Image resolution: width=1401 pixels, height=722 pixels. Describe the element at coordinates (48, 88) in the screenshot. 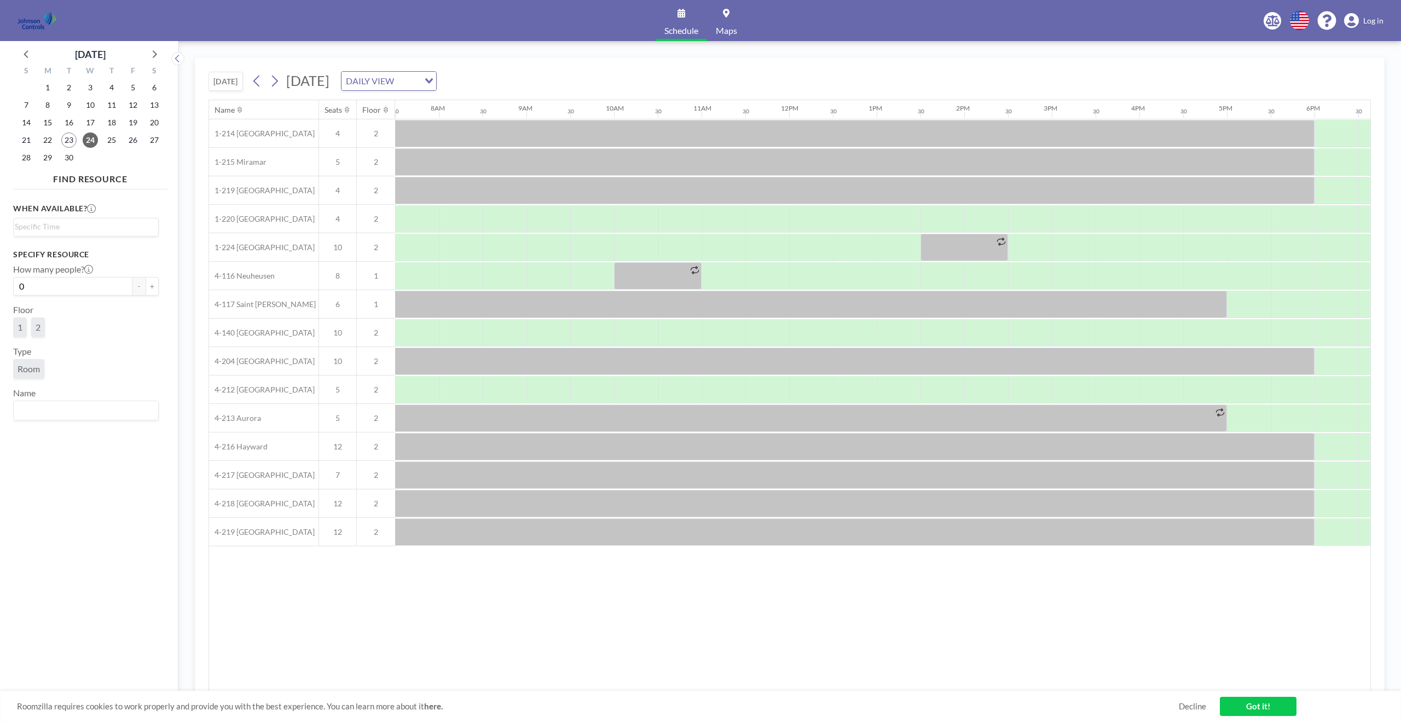

I see `span: Monday, September 1, 2025` at that location.